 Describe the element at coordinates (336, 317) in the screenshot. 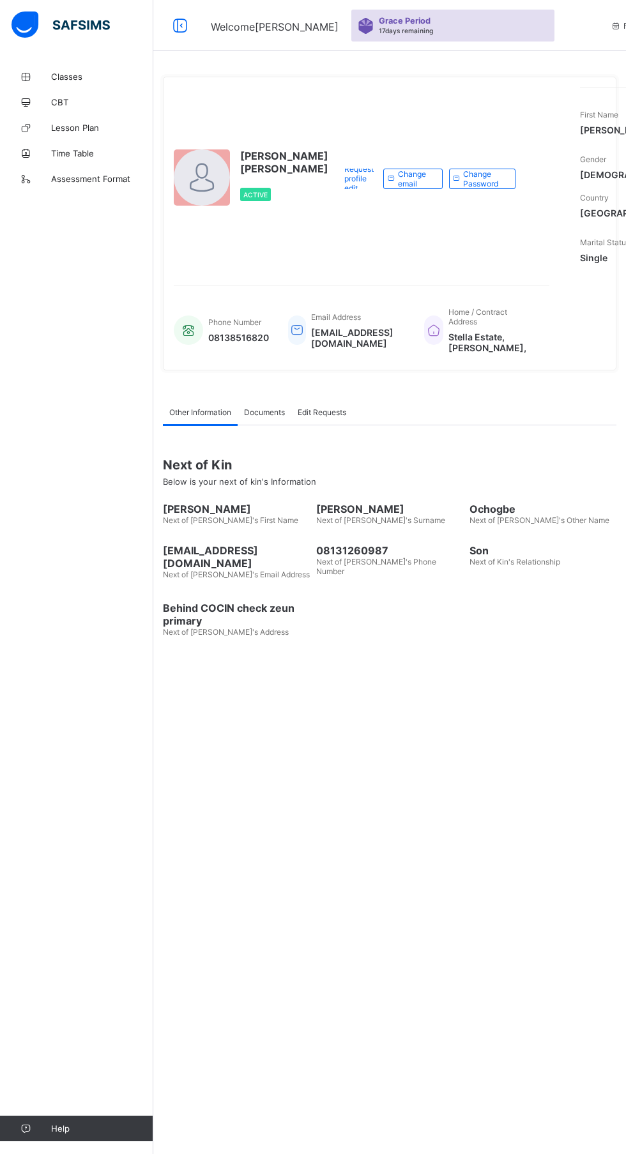

I see `span: Email Address` at that location.